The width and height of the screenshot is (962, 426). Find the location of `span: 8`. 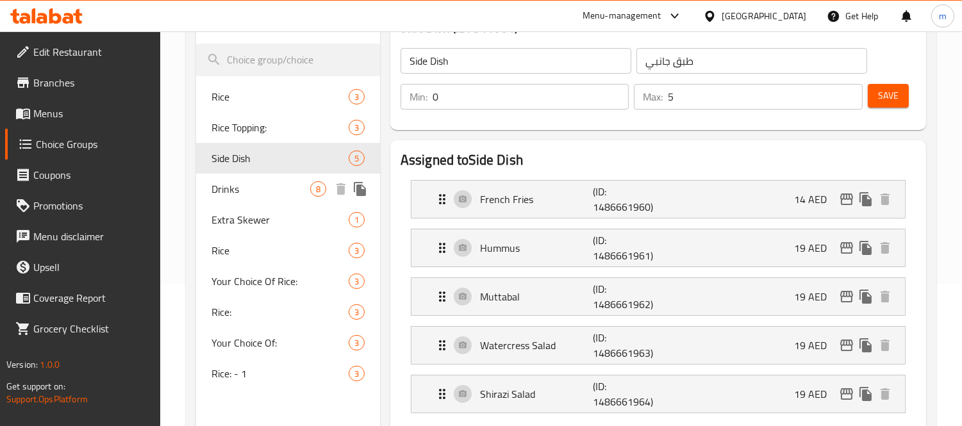

span: 8 is located at coordinates (318, 189).